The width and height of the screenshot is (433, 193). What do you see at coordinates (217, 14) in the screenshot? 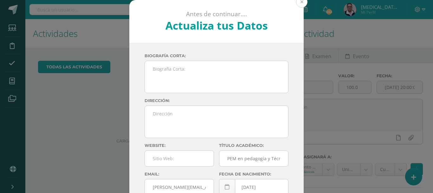
I see `p: Antes de continuar....` at bounding box center [217, 14].